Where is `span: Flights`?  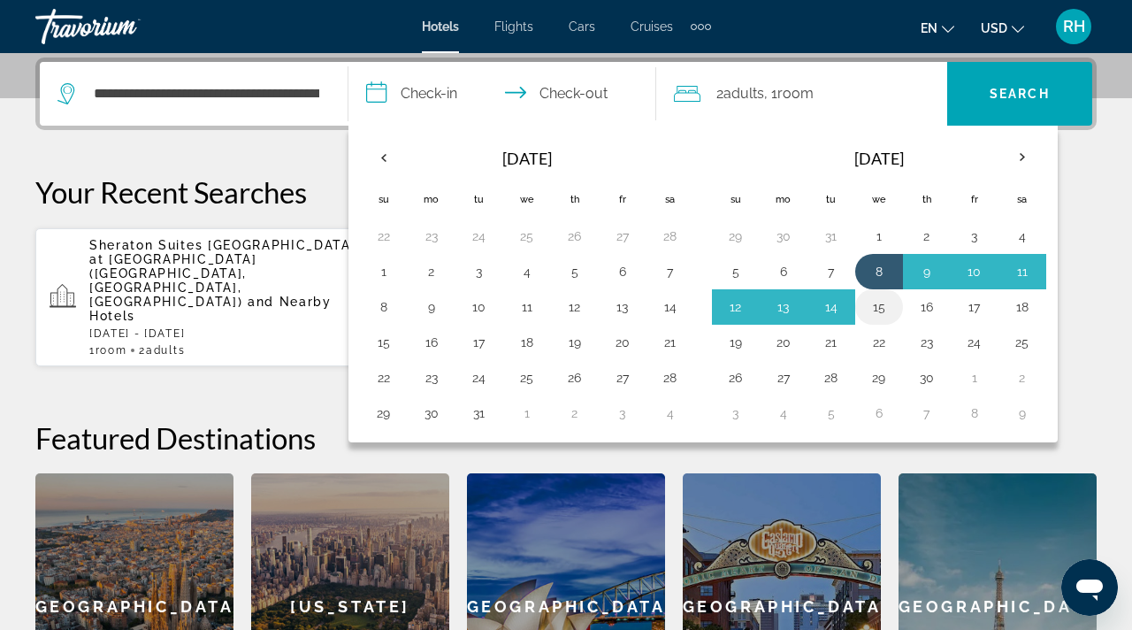 span: Flights is located at coordinates (514, 27).